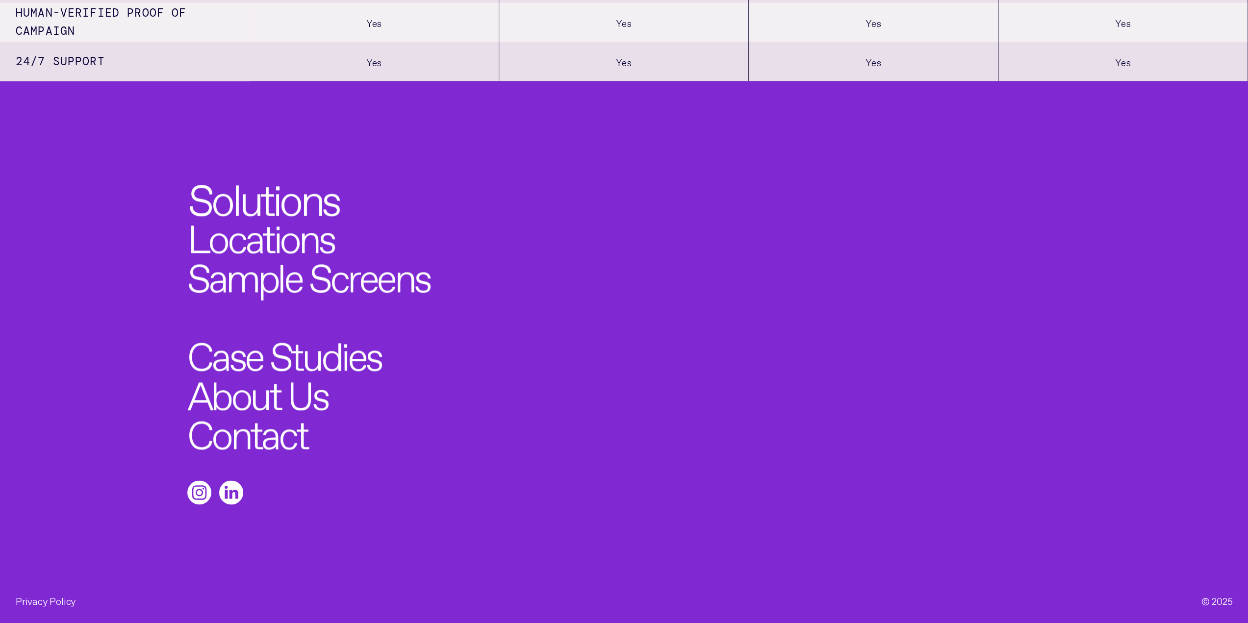 Image resolution: width=1248 pixels, height=623 pixels. Describe the element at coordinates (263, 194) in the screenshot. I see `a: Solutions` at that location.